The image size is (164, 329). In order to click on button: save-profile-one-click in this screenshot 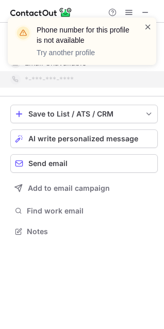, I will do `click(84, 114)`.